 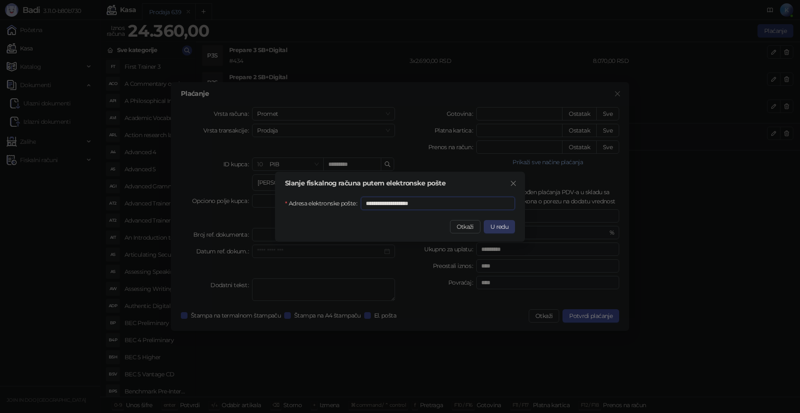 What do you see at coordinates (513, 183) in the screenshot?
I see `span: Zatvori` at bounding box center [513, 183].